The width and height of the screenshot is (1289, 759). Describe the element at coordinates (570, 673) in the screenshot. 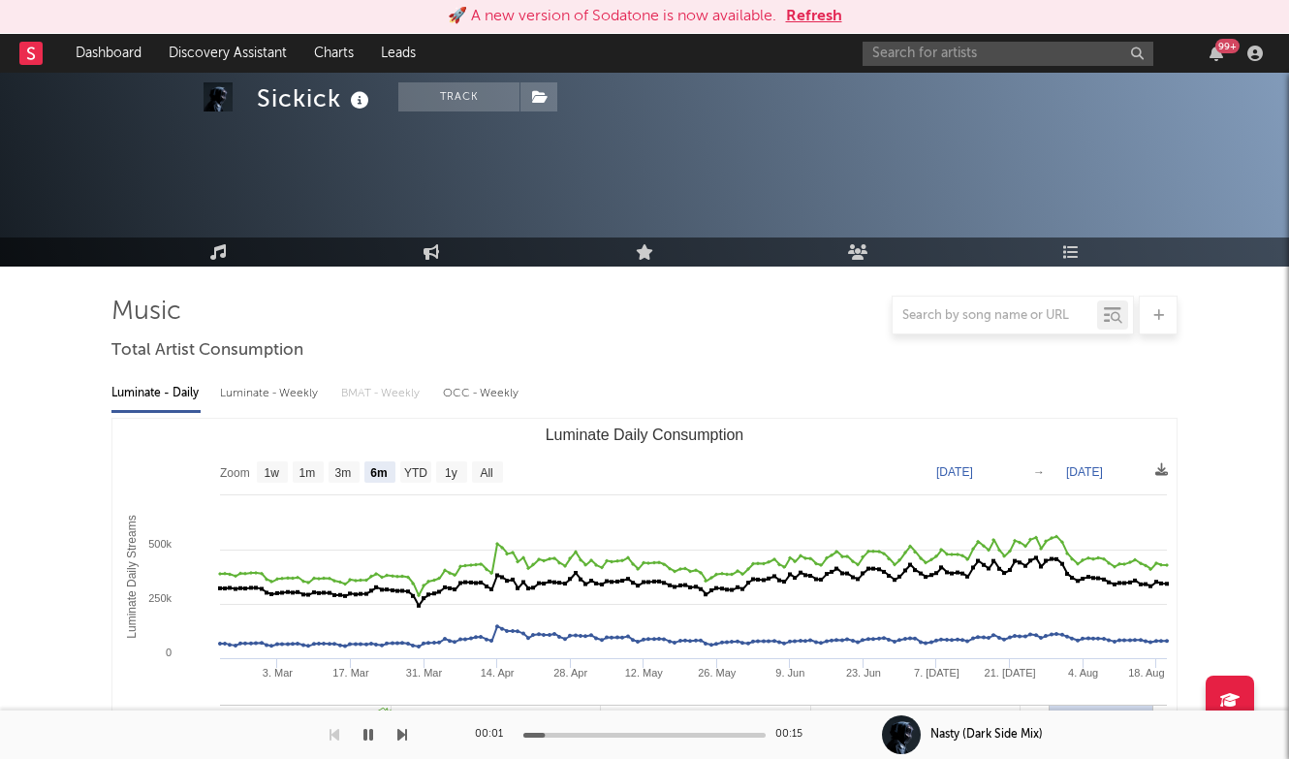

I see `text: 28. Apr` at that location.